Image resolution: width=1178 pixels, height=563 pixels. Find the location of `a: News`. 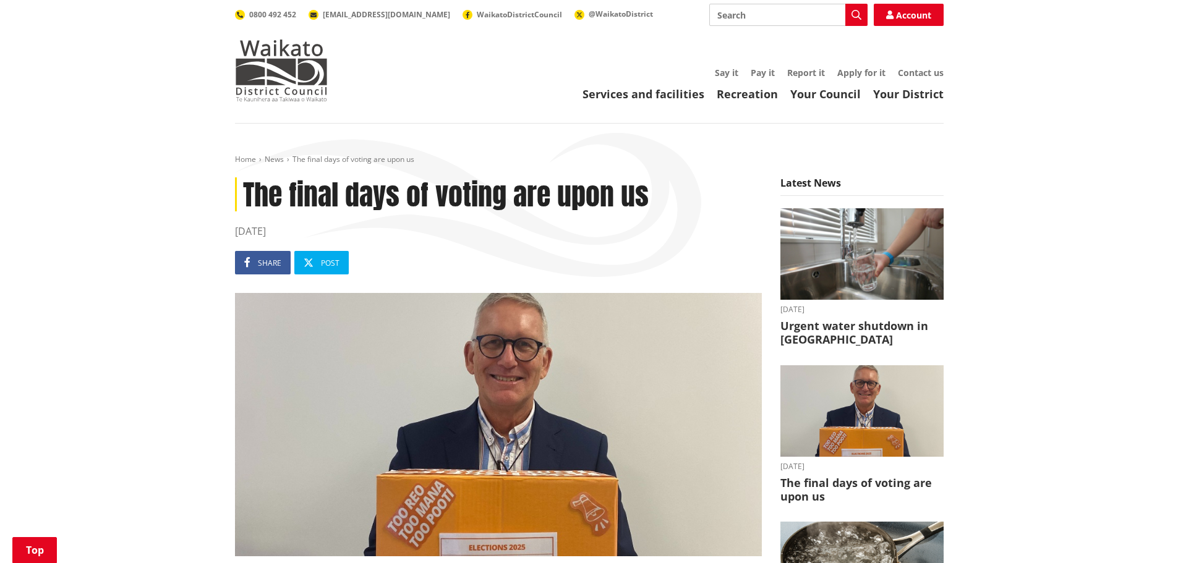

a: News is located at coordinates (274, 159).